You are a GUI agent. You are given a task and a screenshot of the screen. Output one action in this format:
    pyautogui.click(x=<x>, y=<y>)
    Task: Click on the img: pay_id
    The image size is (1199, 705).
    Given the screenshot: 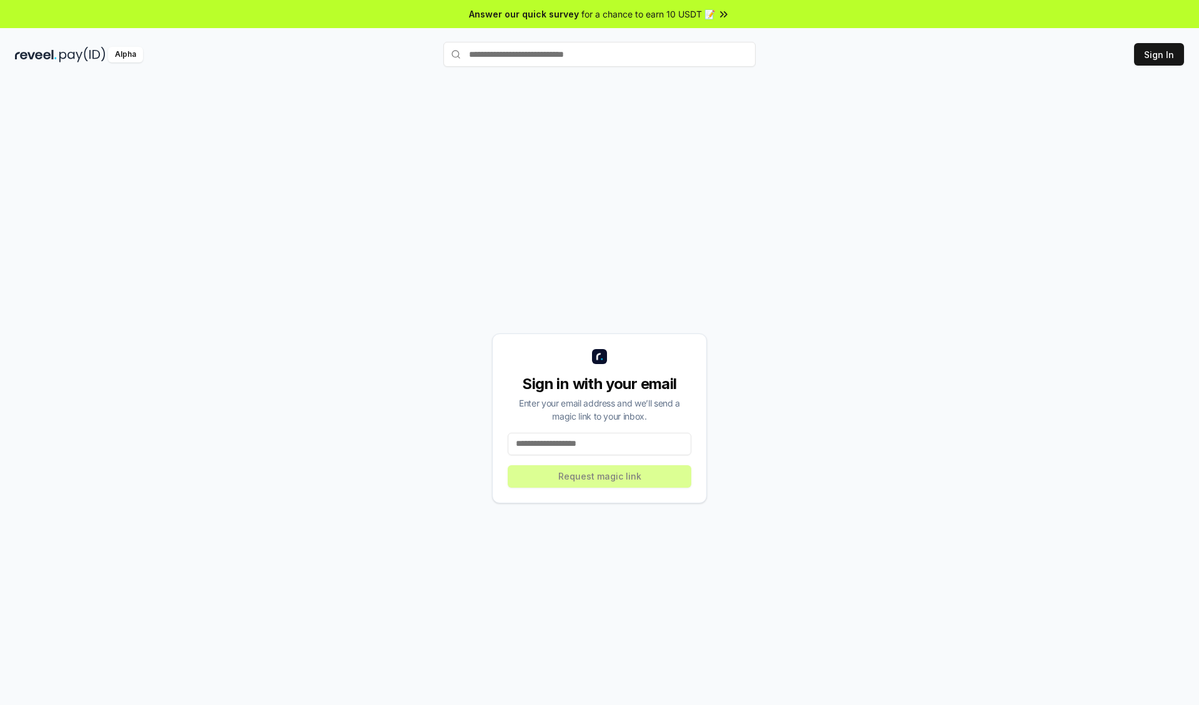 What is the action you would take?
    pyautogui.click(x=82, y=54)
    